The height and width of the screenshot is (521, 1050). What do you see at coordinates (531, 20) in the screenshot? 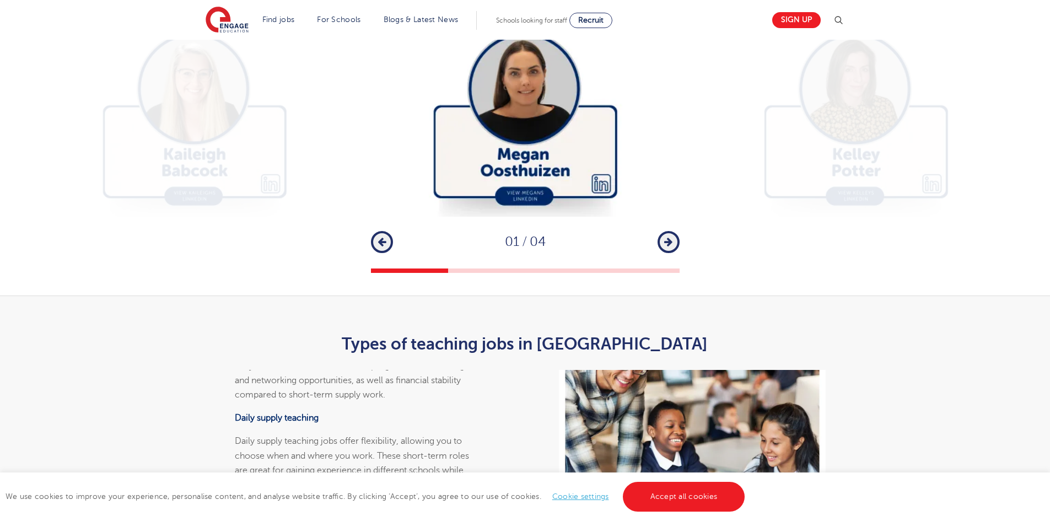
I see `span: Schools looking for staff` at bounding box center [531, 20].